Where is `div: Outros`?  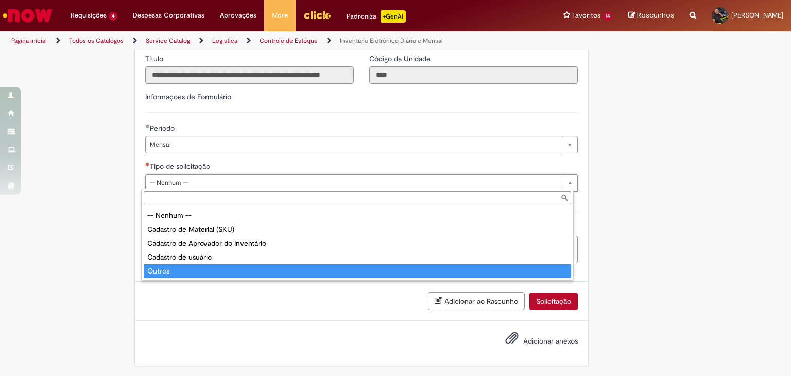
div: Outros is located at coordinates (357, 271).